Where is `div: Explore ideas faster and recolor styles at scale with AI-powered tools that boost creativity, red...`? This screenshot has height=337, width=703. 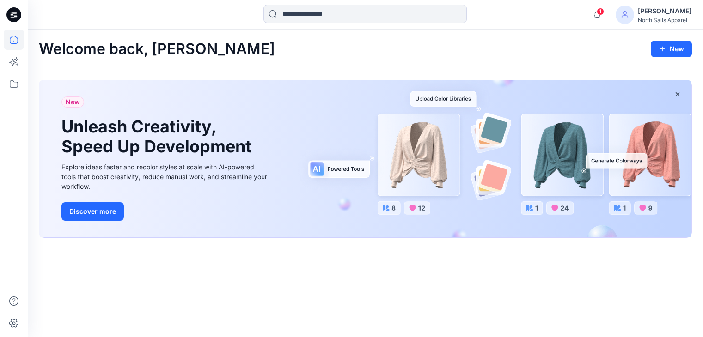 div: Explore ideas faster and recolor styles at scale with AI-powered tools that boost creativity, red... is located at coordinates (165, 177).